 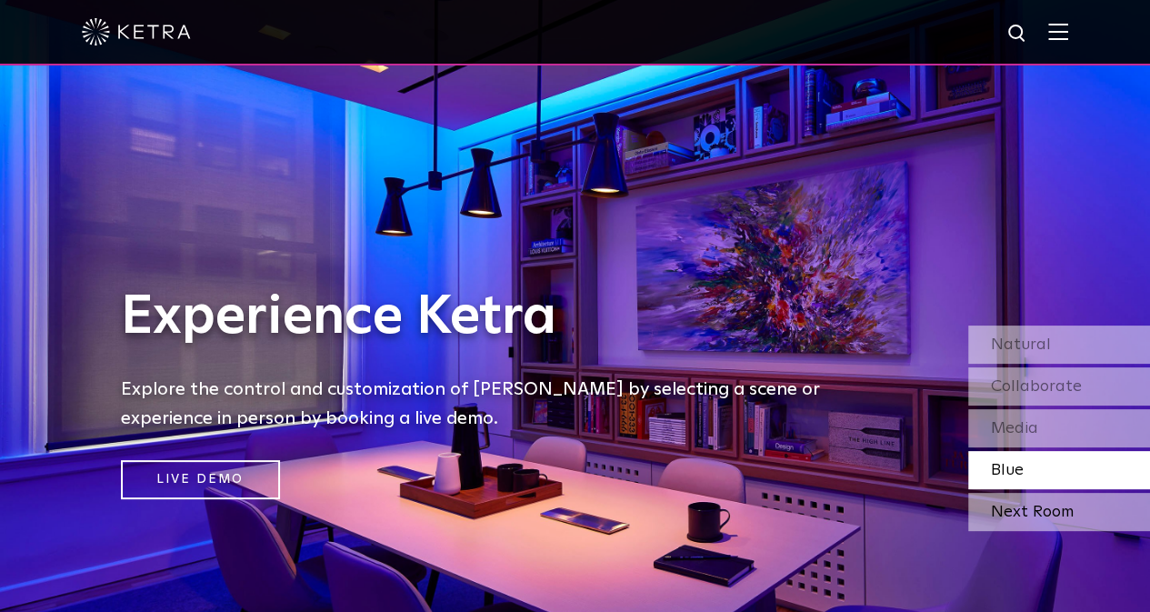 I want to click on div: Next Room, so click(x=1059, y=512).